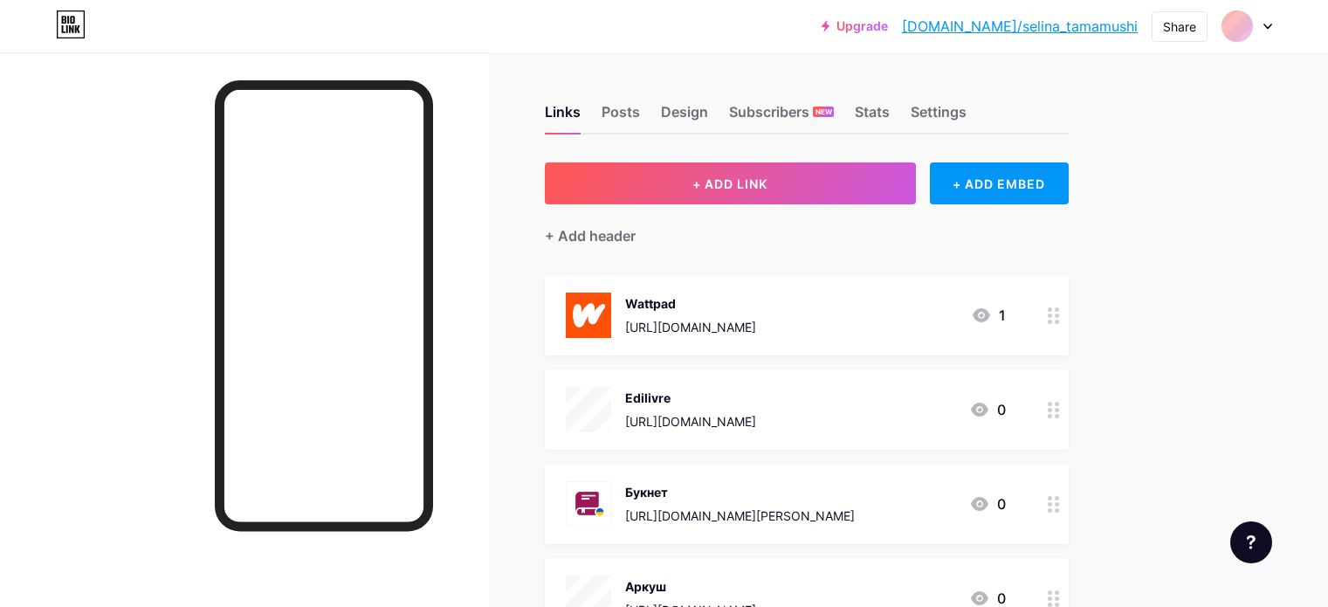  What do you see at coordinates (691, 303) in the screenshot?
I see `div: Wattpad` at bounding box center [691, 303].